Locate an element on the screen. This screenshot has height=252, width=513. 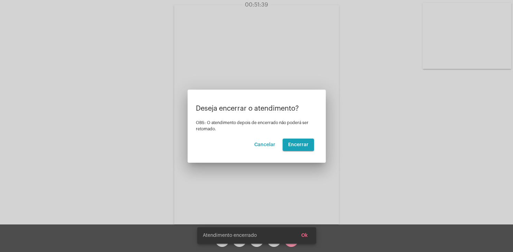
span: OBS: O atendimento depois de encerrado não poderá ser retomado. is located at coordinates (252, 126).